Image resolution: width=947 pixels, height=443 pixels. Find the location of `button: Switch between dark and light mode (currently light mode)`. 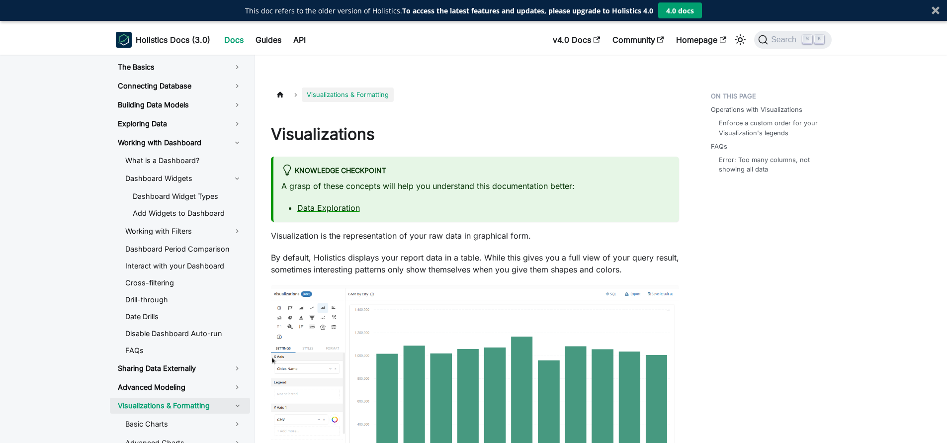

button: Switch between dark and light mode (currently light mode) is located at coordinates (740, 40).